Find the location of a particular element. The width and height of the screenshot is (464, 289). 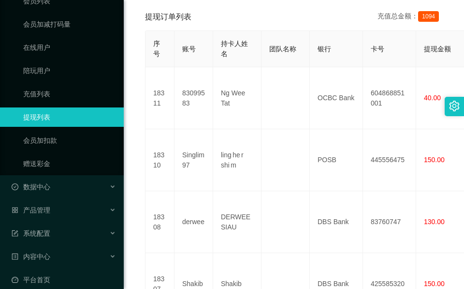

td: 83760747 is located at coordinates (390, 222).